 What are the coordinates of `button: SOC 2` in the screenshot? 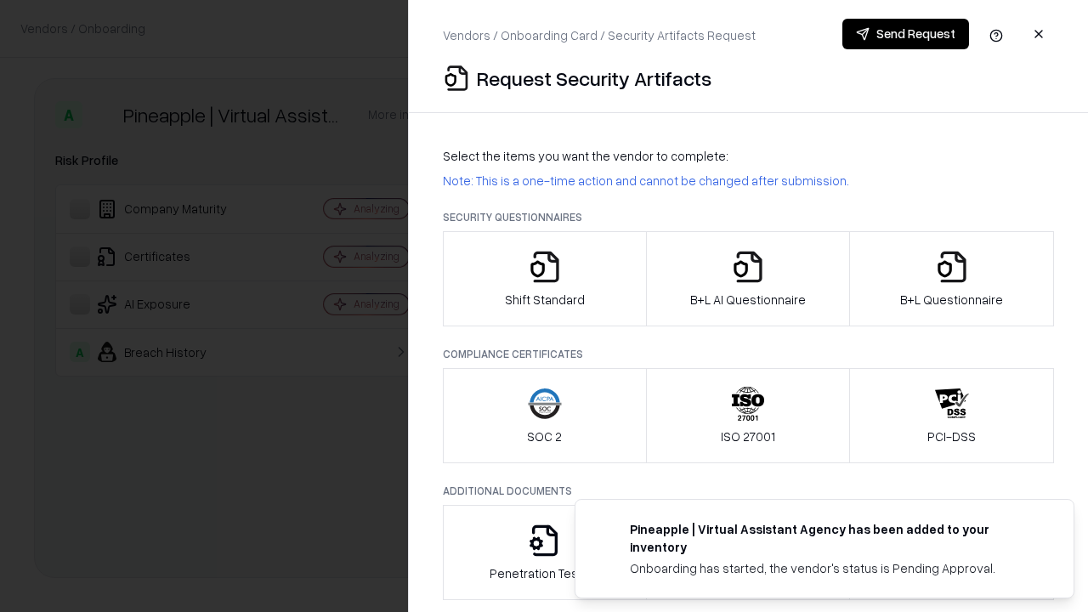 It's located at (545, 416).